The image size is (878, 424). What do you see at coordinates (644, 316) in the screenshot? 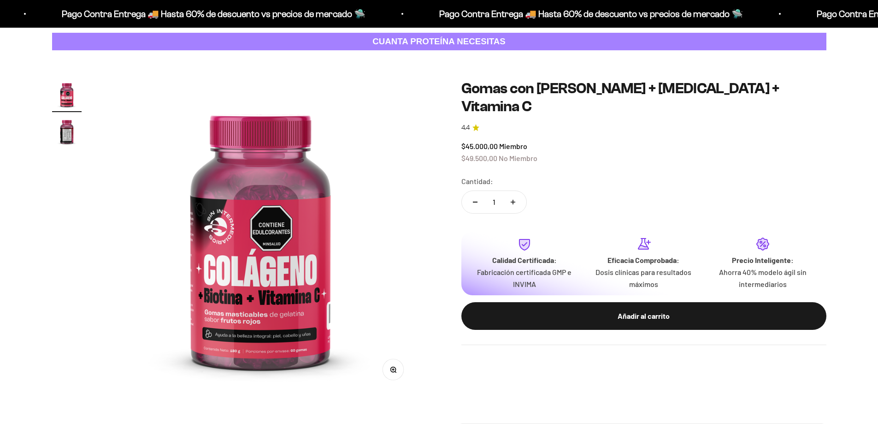
I see `button: Añadir al carrito` at bounding box center [644, 316].